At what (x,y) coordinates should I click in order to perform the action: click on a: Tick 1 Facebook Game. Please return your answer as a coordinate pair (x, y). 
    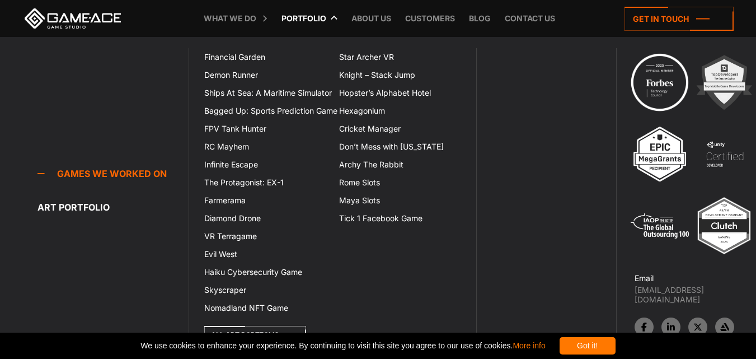
    Looking at the image, I should click on (399, 218).